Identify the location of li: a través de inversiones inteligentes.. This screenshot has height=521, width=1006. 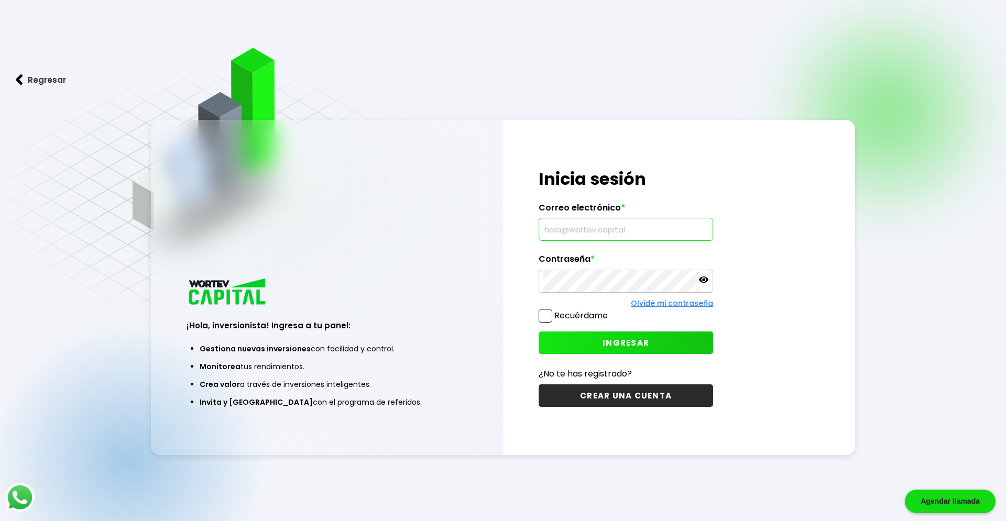
(327, 385).